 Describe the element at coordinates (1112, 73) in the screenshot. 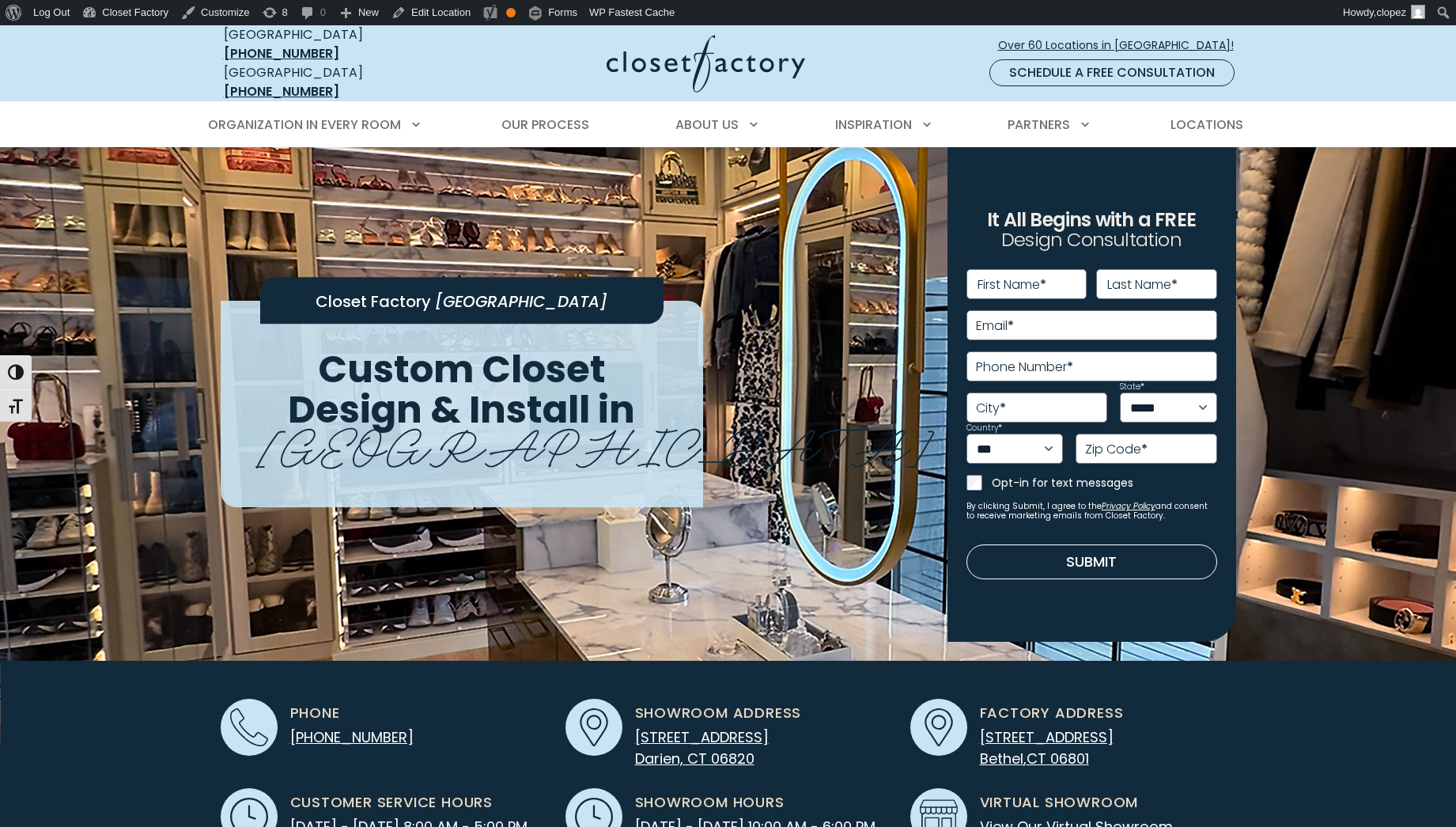

I see `a: Schedule a Free Consultation` at that location.